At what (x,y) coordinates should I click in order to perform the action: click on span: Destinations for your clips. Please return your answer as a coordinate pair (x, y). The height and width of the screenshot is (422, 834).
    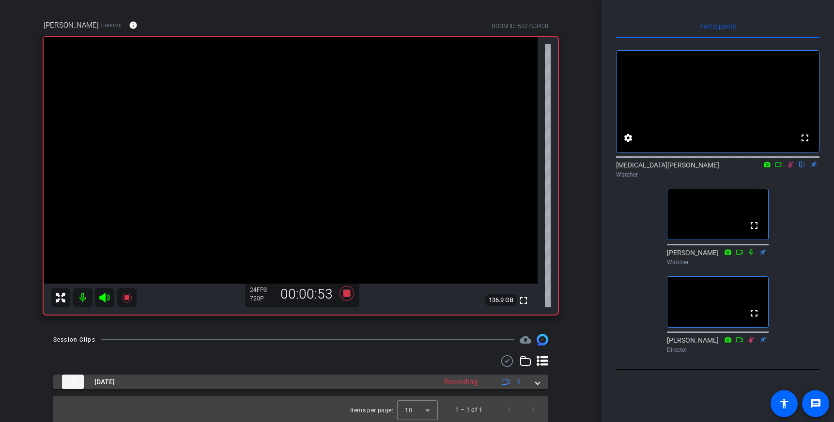
    Looking at the image, I should click on (526, 340).